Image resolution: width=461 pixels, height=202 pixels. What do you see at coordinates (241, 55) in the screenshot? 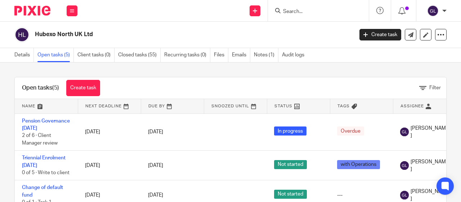
I see `a: Emails` at bounding box center [241, 55].